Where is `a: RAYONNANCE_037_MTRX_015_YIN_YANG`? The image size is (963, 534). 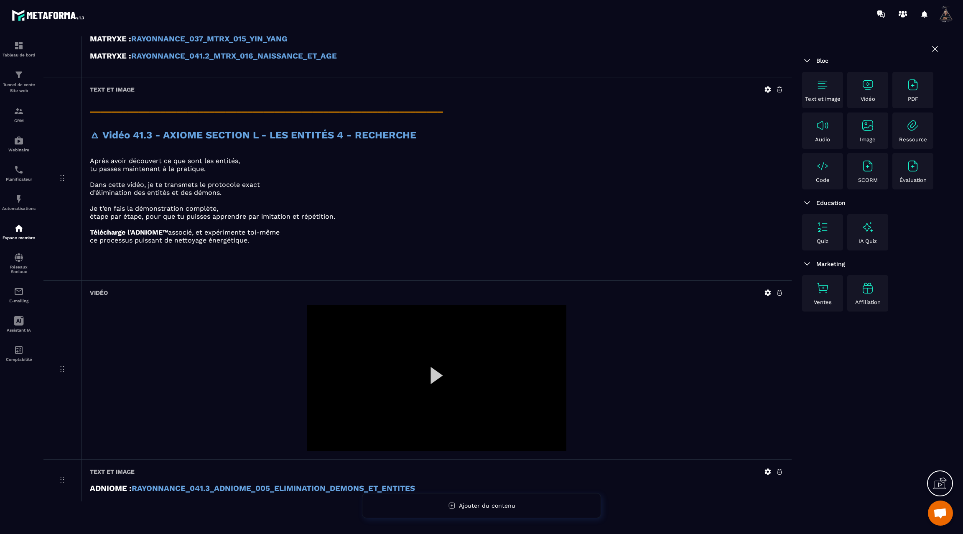 a: RAYONNANCE_037_MTRX_015_YIN_YANG is located at coordinates (209, 39).